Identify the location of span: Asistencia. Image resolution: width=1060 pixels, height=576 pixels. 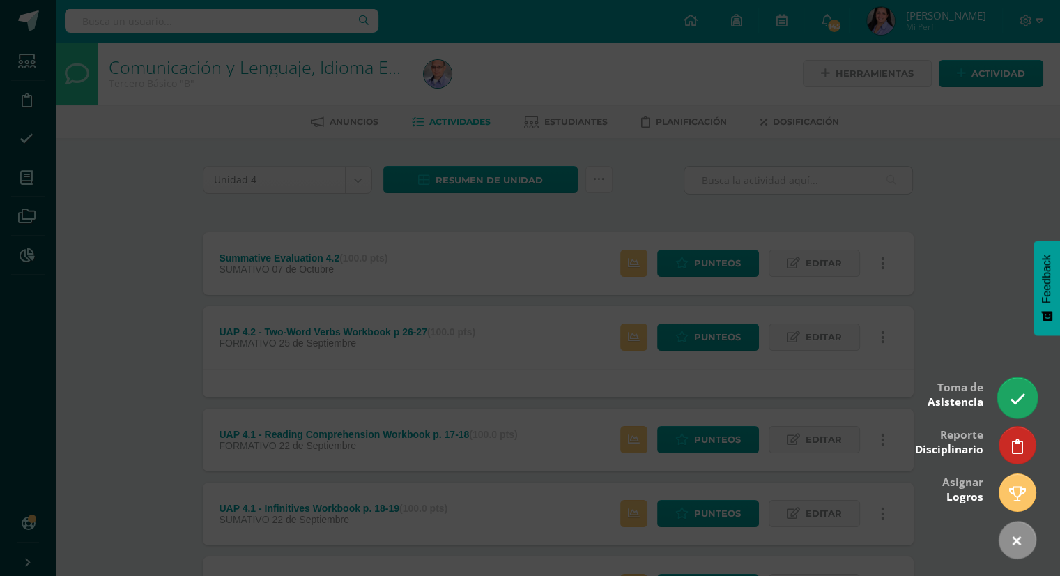
(955, 401).